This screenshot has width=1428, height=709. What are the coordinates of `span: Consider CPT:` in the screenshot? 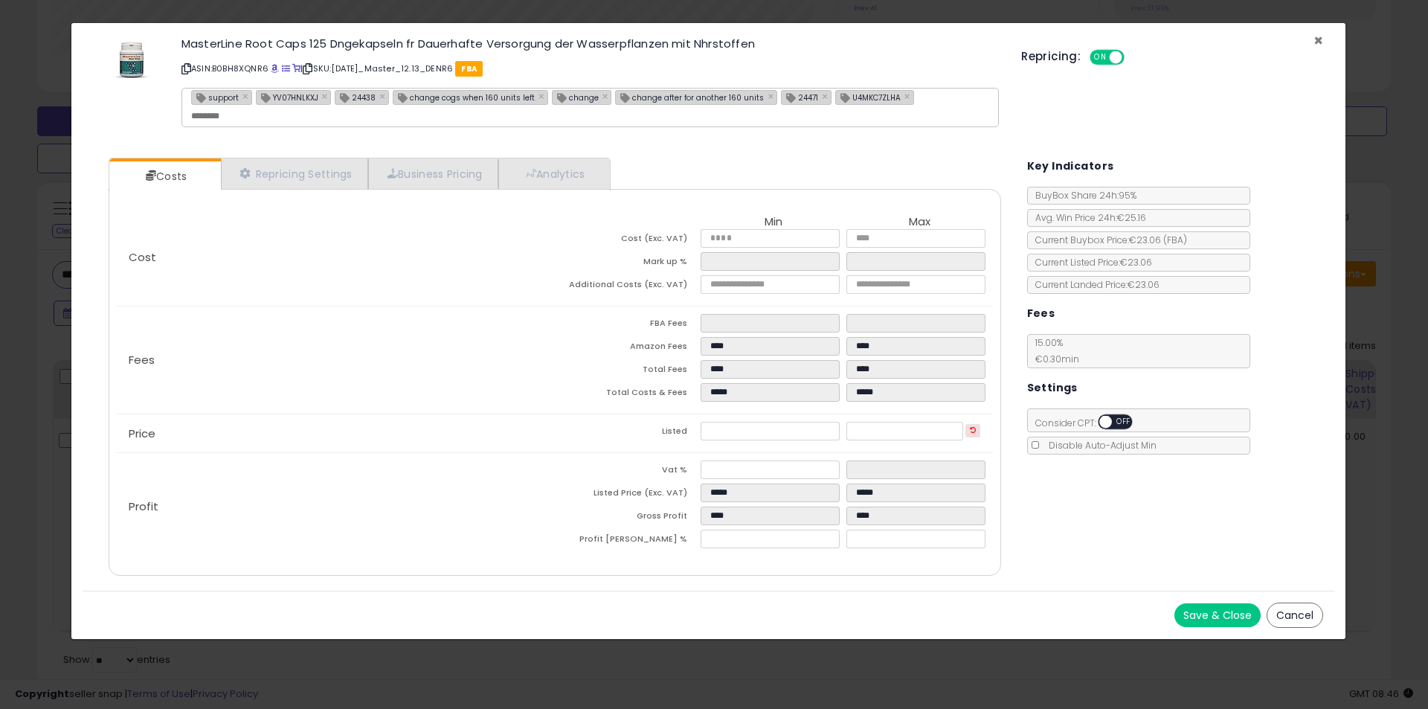 It's located at (1090, 422).